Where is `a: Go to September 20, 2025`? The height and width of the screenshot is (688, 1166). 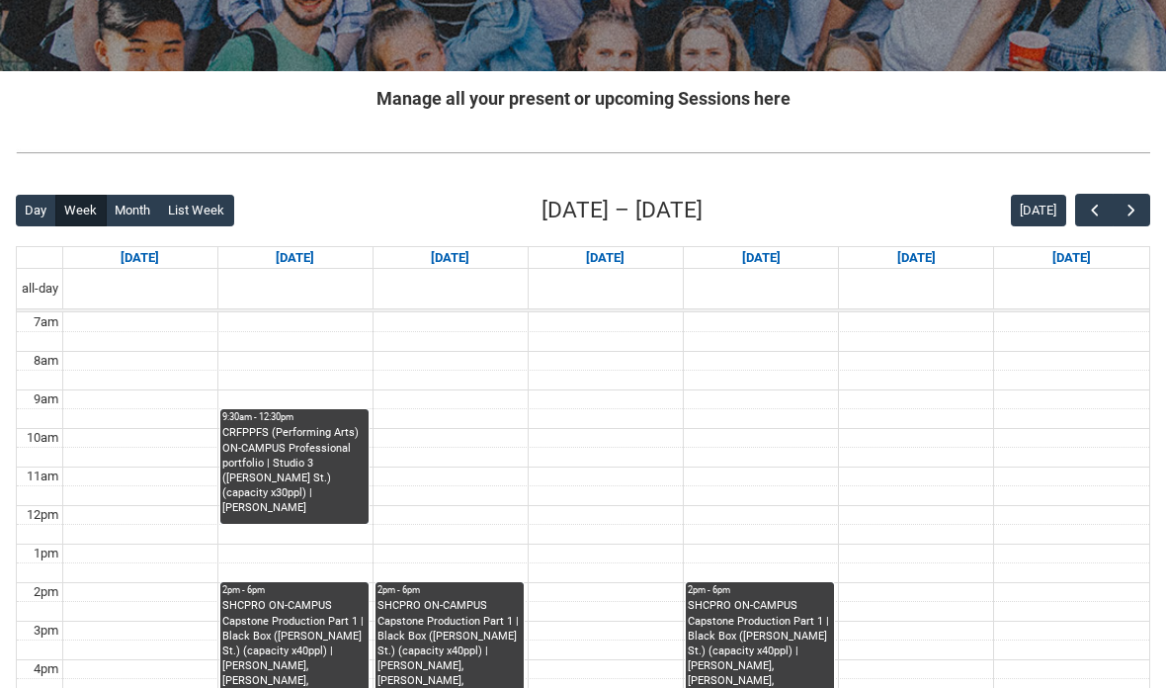
a: Go to September 20, 2025 is located at coordinates (1071, 258).